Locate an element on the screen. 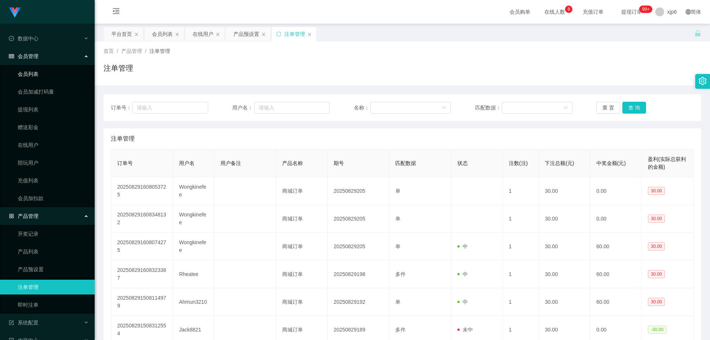 This screenshot has width=710, height=340. td: Rhealee is located at coordinates (193, 274).